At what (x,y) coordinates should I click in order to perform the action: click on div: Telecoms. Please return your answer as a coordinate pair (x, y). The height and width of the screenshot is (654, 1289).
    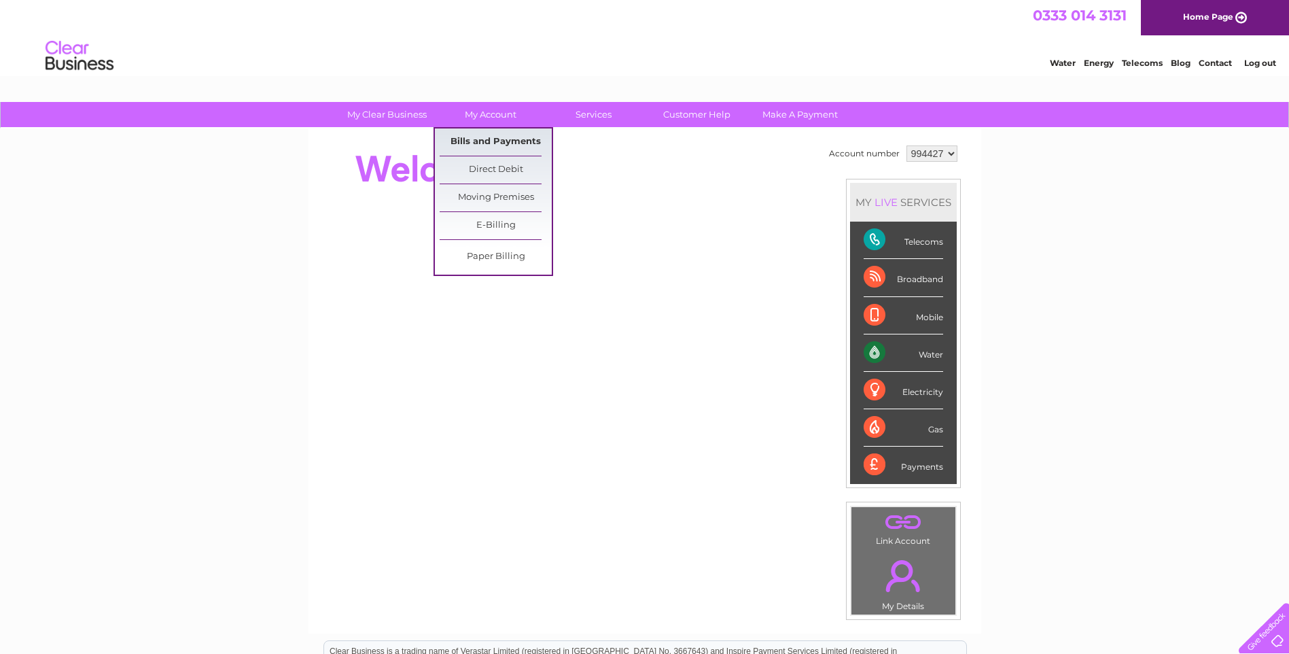
    Looking at the image, I should click on (903, 240).